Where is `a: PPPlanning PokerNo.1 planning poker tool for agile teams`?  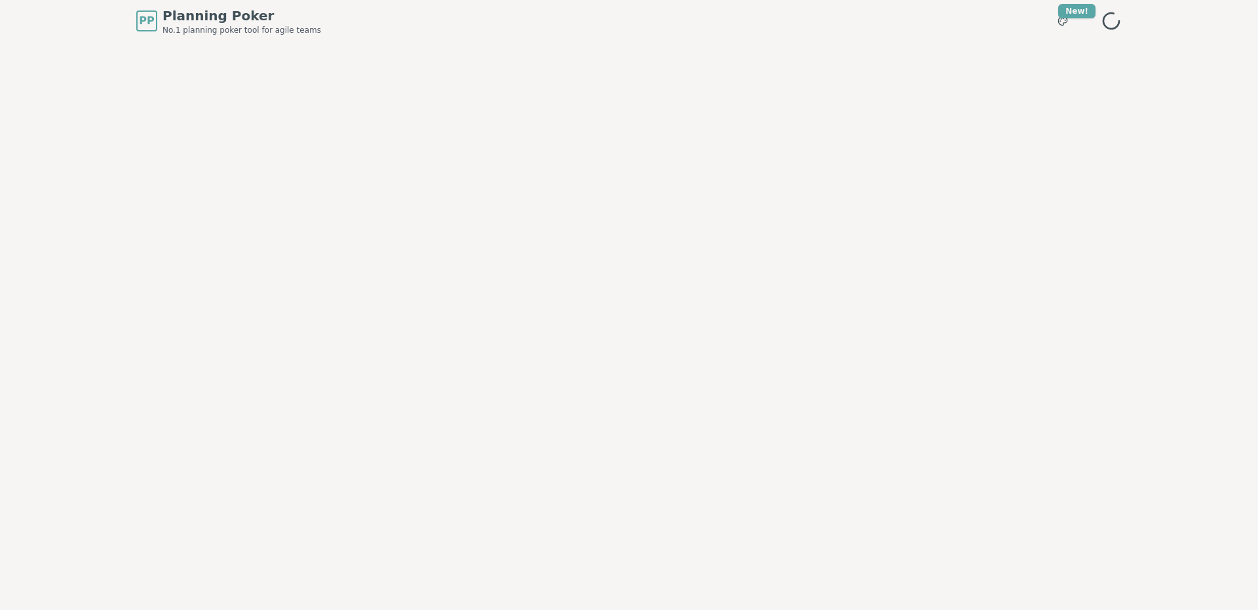
a: PPPlanning PokerNo.1 planning poker tool for agile teams is located at coordinates (229, 21).